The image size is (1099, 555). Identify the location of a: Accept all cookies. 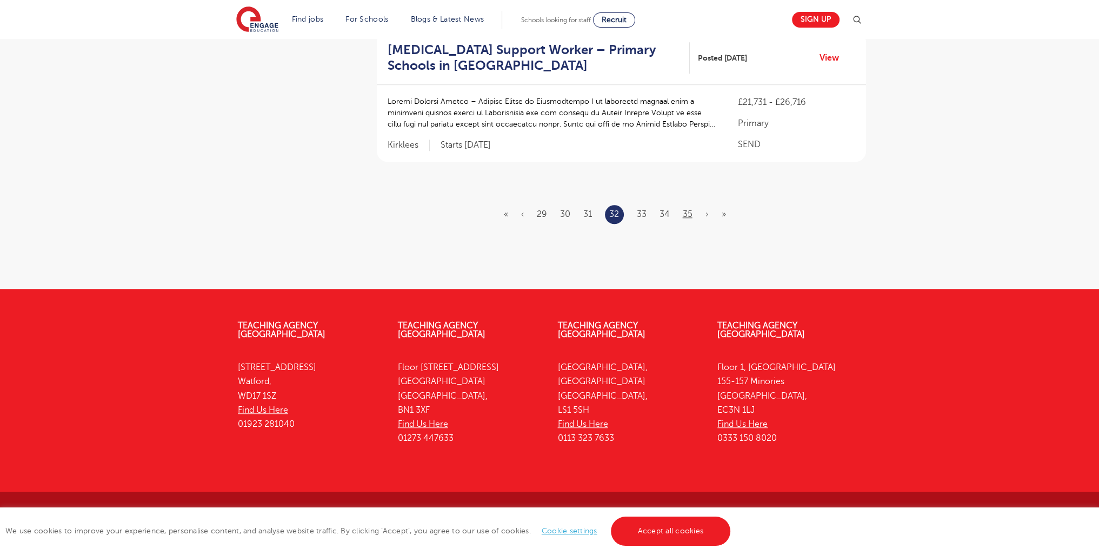
(671, 531).